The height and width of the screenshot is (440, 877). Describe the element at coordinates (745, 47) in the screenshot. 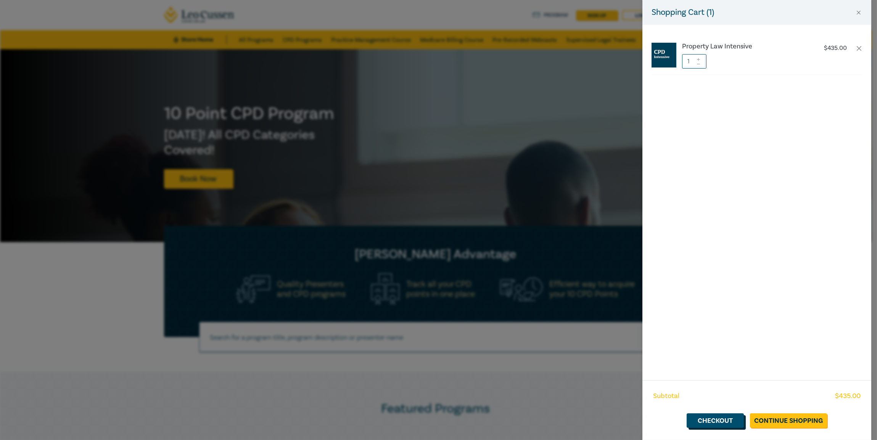

I see `h6: Property Law Intensive` at that location.